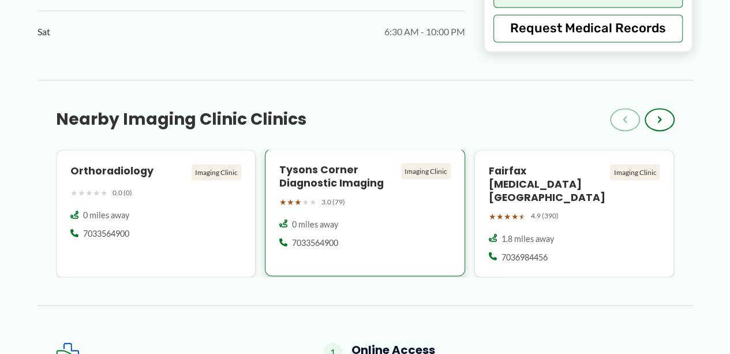 This screenshot has height=354, width=730. I want to click on span: 7036984456, so click(525, 257).